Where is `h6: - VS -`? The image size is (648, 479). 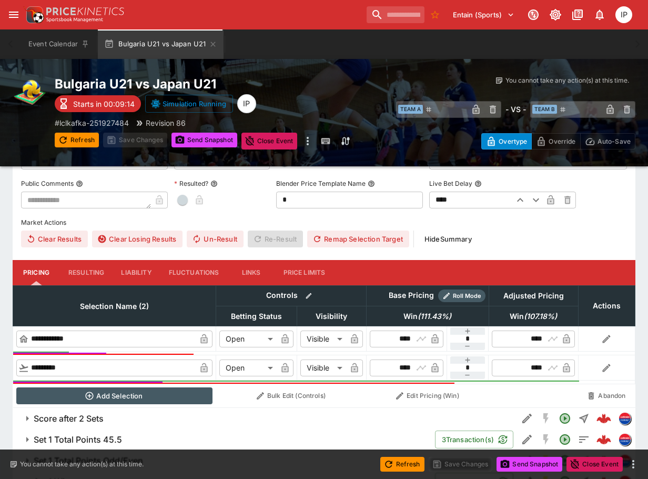
h6: - VS - is located at coordinates (516, 109).